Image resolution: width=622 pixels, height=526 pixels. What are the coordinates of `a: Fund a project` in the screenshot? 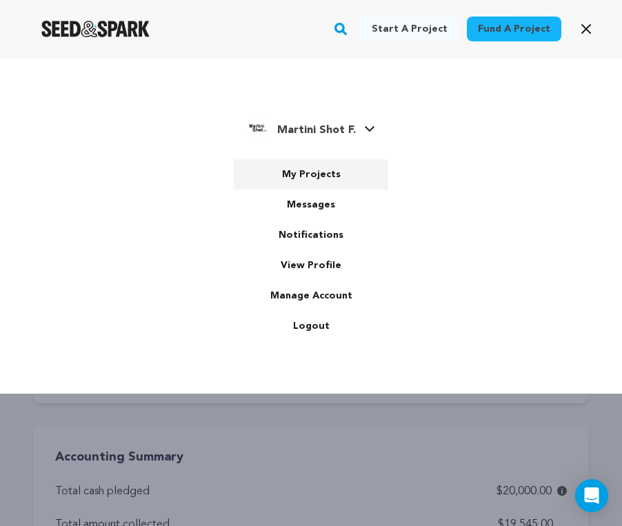 It's located at (513, 29).